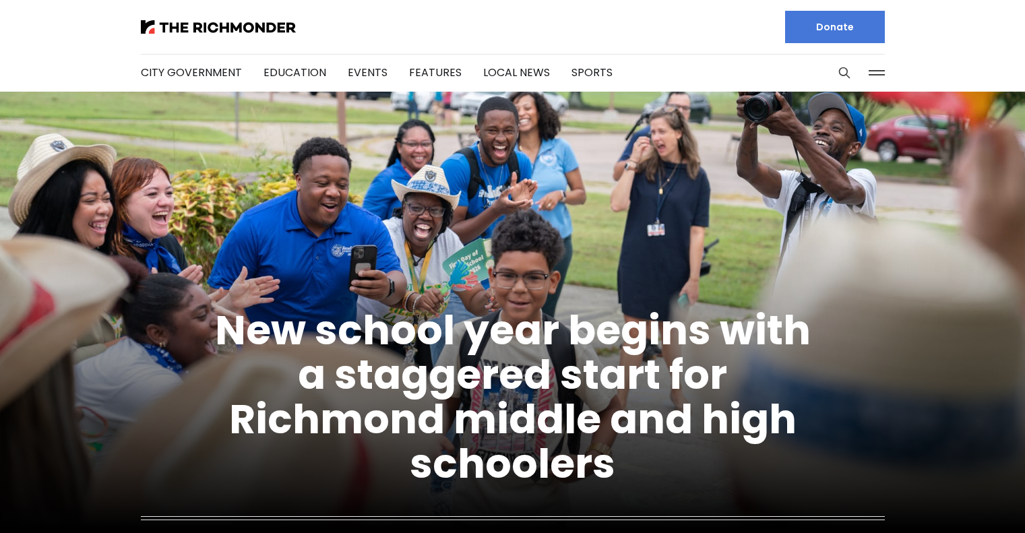  I want to click on a: Local News, so click(516, 72).